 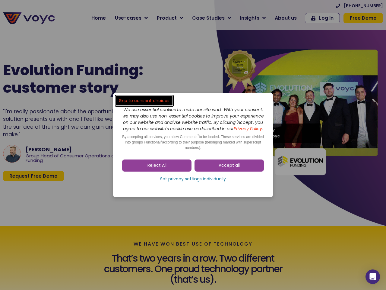 I want to click on a: Set privacy settings individually, so click(x=193, y=179).